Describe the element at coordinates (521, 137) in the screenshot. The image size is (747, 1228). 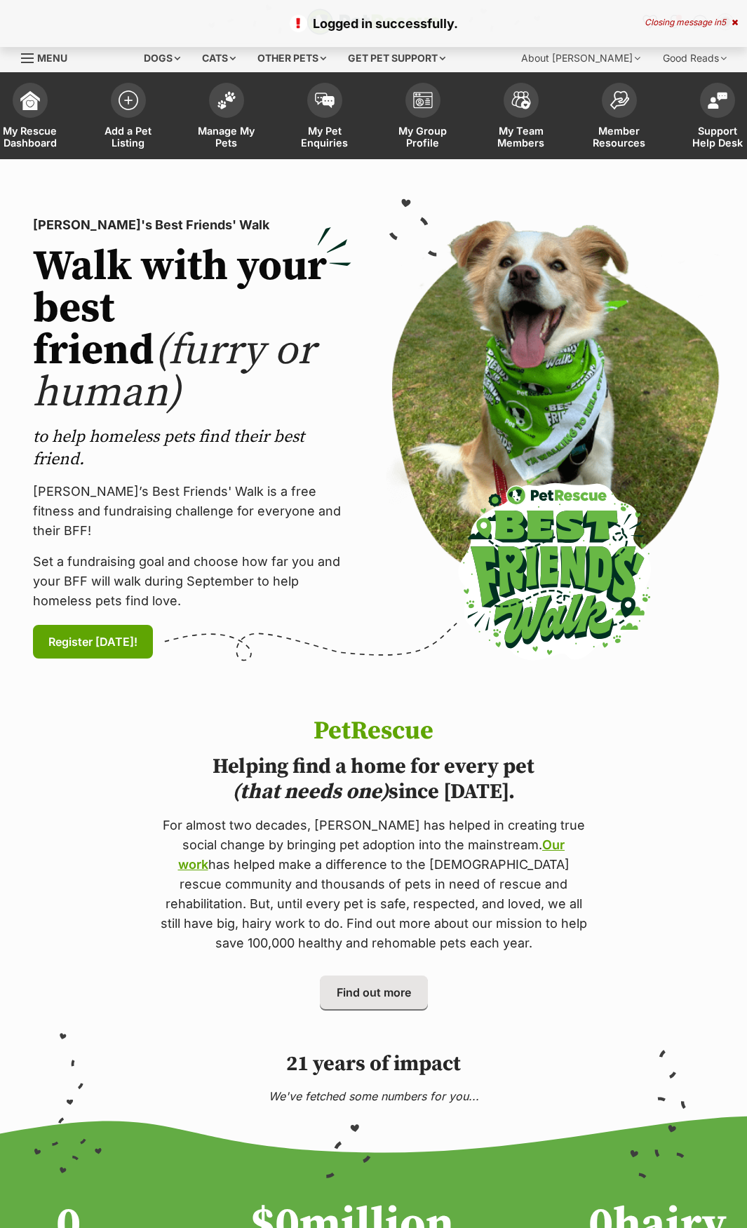
I see `span: My Team Members` at that location.